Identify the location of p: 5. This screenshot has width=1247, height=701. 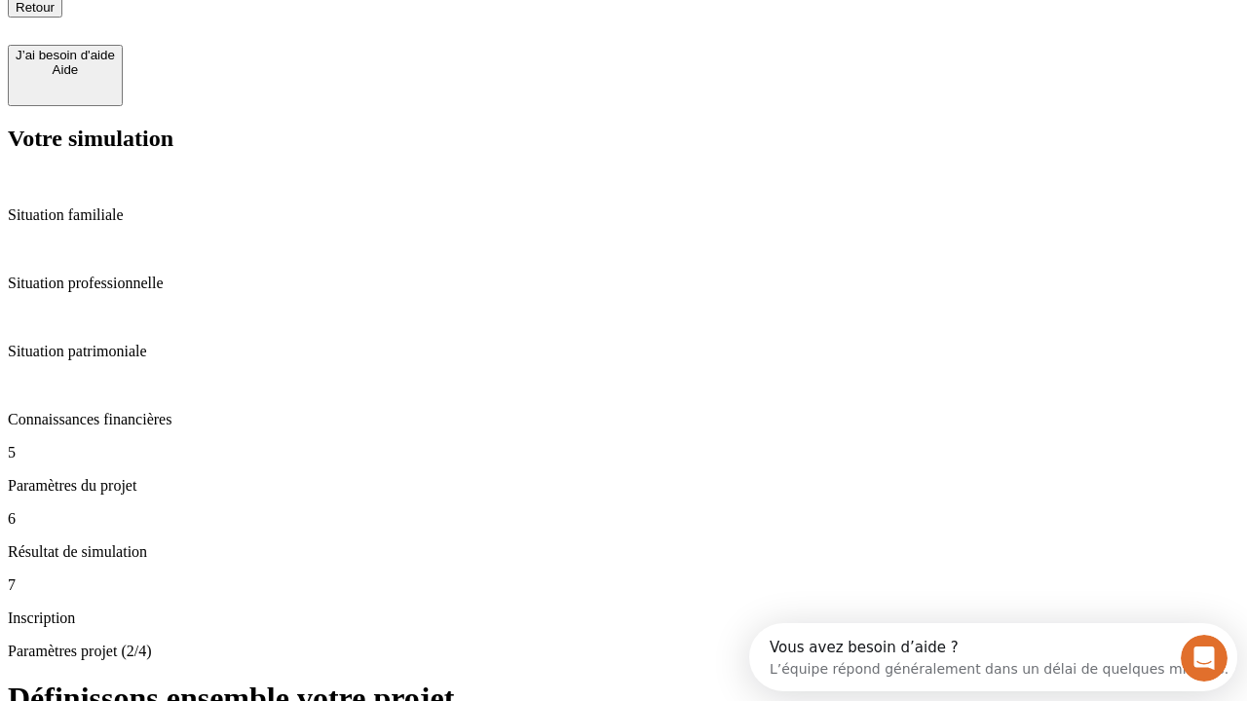
(624, 453).